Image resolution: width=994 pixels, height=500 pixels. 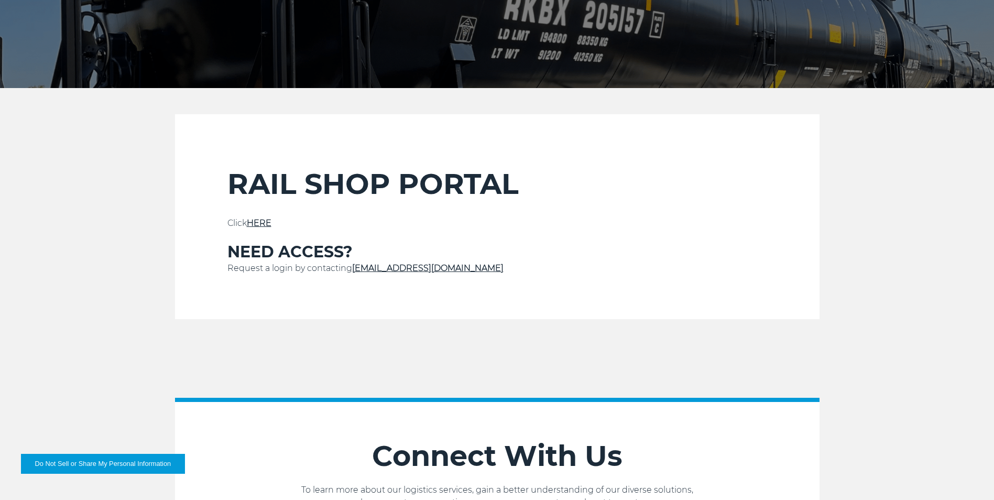 What do you see at coordinates (259, 223) in the screenshot?
I see `a: HERE` at bounding box center [259, 223].